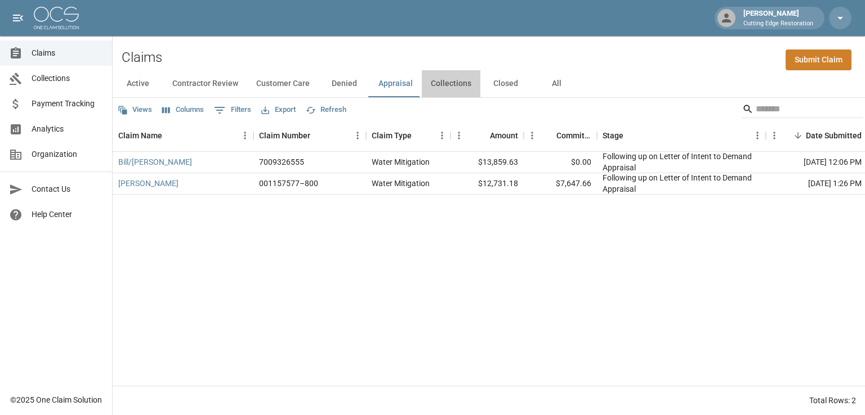  Describe the element at coordinates (278, 110) in the screenshot. I see `button: Export` at that location.